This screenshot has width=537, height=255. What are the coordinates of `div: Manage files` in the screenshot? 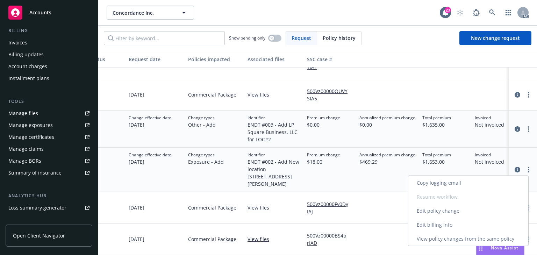 It's located at (23, 113).